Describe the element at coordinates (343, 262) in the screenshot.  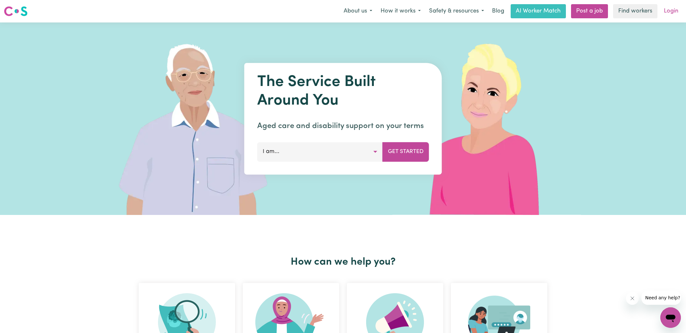
I see `h2: How can we help you?` at that location.